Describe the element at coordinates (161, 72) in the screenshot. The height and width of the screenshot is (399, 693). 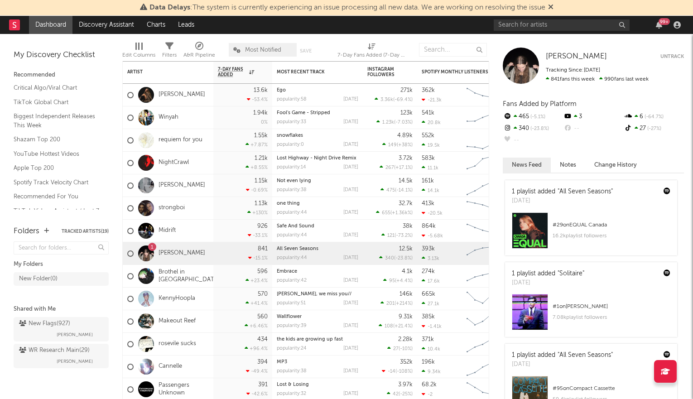
I see `div: Artist` at that location.